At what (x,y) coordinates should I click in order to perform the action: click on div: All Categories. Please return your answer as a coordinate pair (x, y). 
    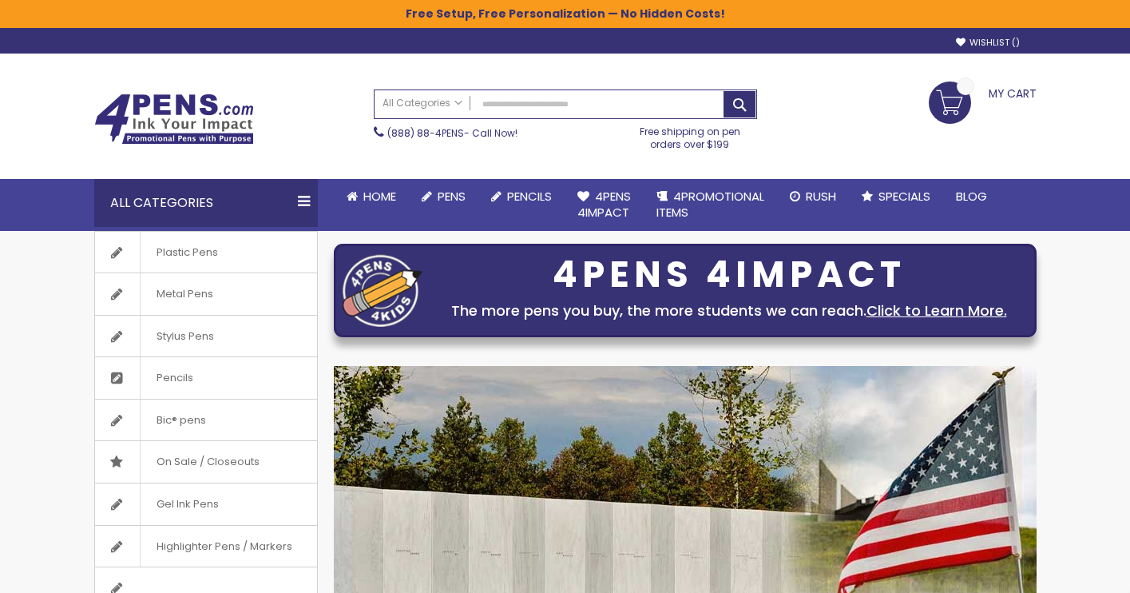
    Looking at the image, I should click on (206, 203).